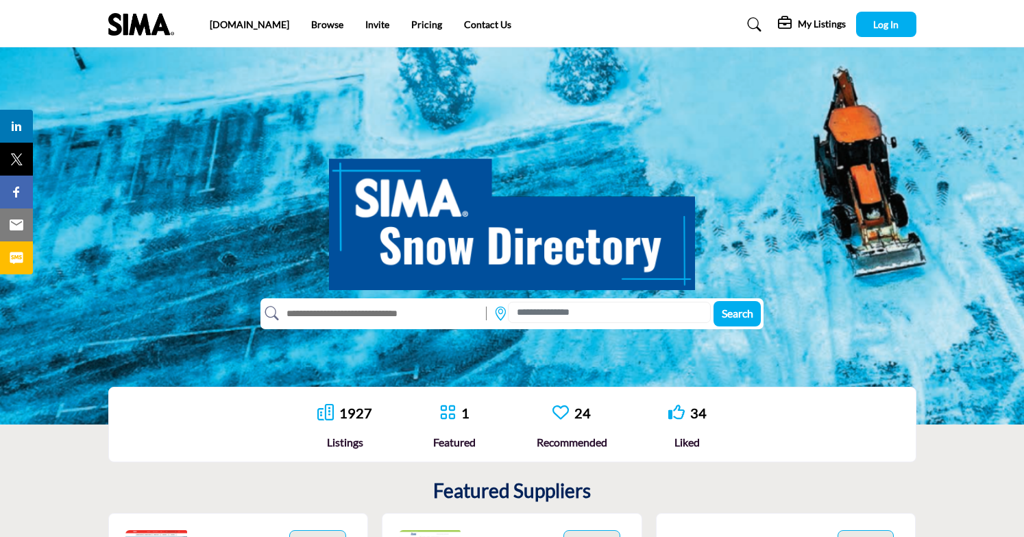  What do you see at coordinates (487, 24) in the screenshot?
I see `a: Contact Us` at bounding box center [487, 24].